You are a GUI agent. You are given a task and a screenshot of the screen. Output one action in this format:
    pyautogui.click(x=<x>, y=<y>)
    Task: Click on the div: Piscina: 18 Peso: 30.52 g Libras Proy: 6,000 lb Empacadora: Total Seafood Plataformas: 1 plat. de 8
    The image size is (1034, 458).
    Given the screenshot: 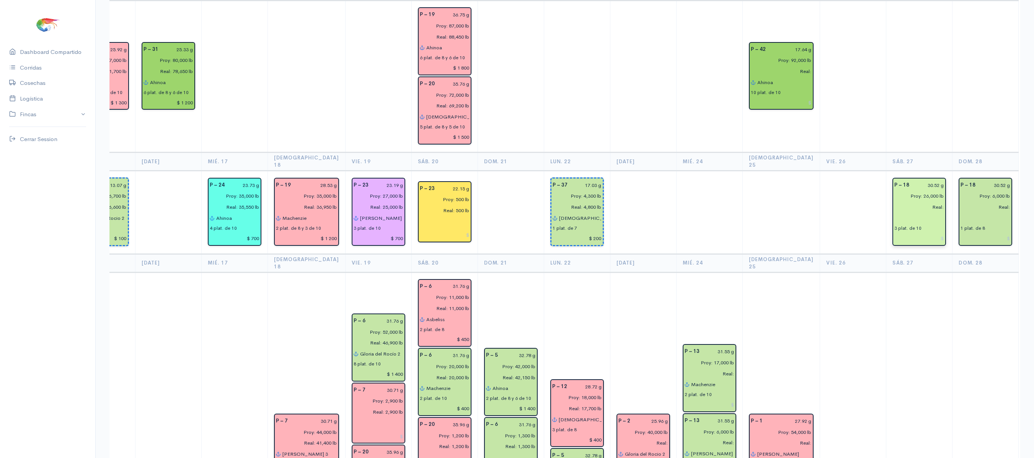 What is the action you would take?
    pyautogui.click(x=985, y=212)
    